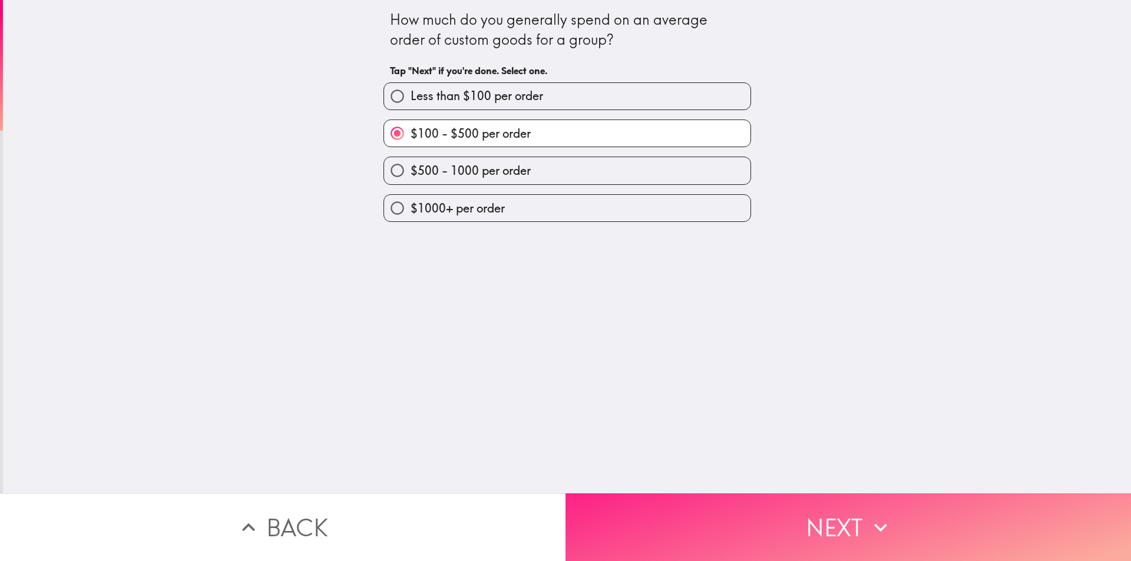 Image resolution: width=1131 pixels, height=561 pixels. Describe the element at coordinates (567, 133) in the screenshot. I see `button: $100 - $500 per order` at that location.